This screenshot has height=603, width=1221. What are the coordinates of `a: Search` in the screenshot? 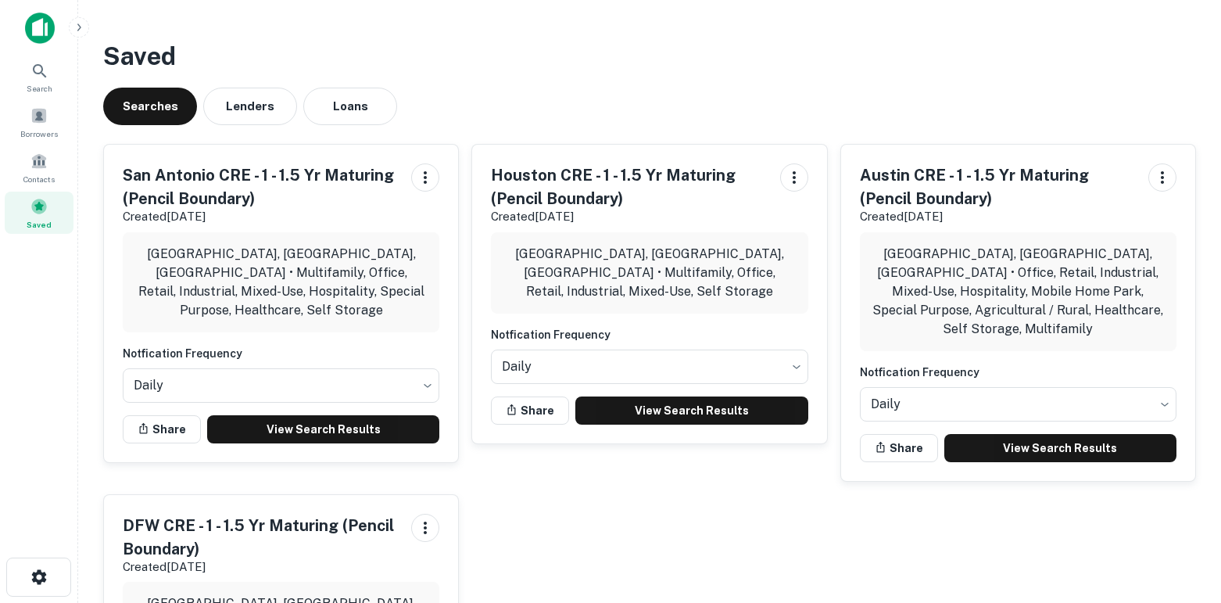 It's located at (39, 77).